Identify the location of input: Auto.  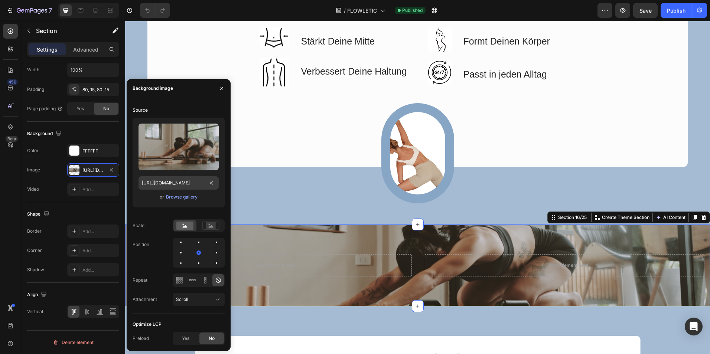
(93, 70).